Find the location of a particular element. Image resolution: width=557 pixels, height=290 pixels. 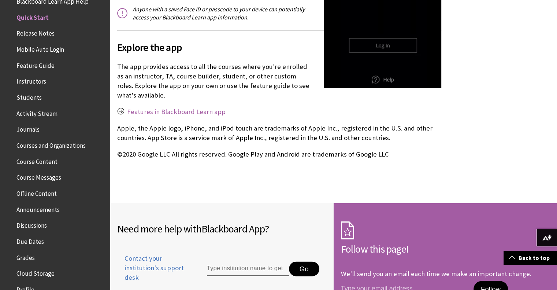

p: ©2020 Google LLC All rights reserved. Google Play and Android are trademarks of Google LLC is located at coordinates (279, 154).